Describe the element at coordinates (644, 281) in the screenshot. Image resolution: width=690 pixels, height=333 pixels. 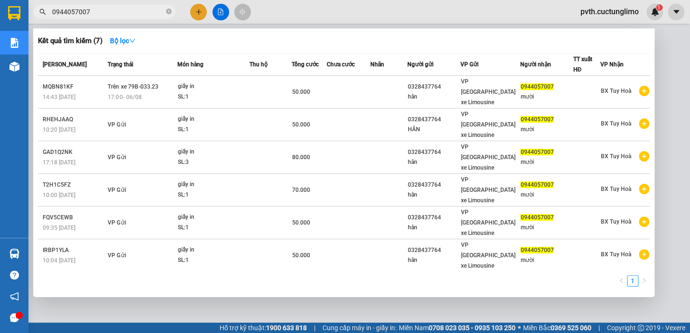
I see `span: right` at that location.